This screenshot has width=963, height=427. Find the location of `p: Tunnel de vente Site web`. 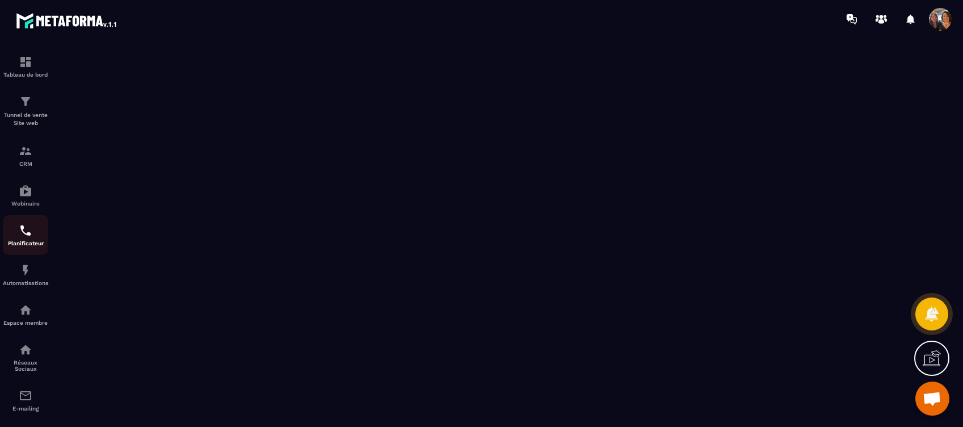

p: Tunnel de vente Site web is located at coordinates (26, 119).